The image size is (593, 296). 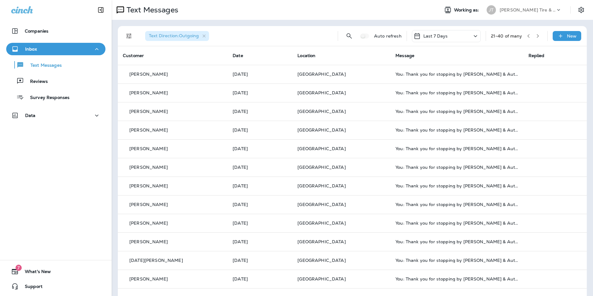 What do you see at coordinates (506, 36) in the screenshot?
I see `div: 21 - 40 of many` at bounding box center [506, 36].